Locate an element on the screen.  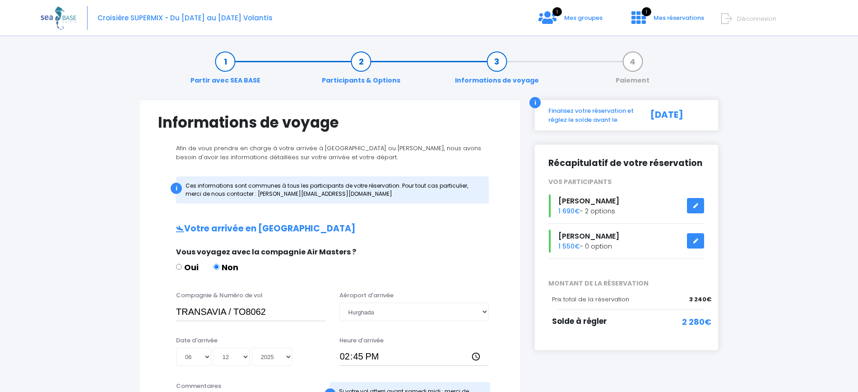
a: Informations de voyage is located at coordinates (497, 71).